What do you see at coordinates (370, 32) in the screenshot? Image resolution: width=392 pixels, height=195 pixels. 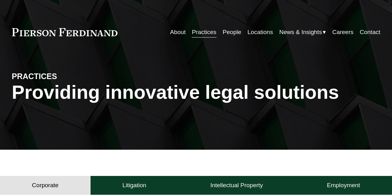 I see `a: Contact` at bounding box center [370, 32].